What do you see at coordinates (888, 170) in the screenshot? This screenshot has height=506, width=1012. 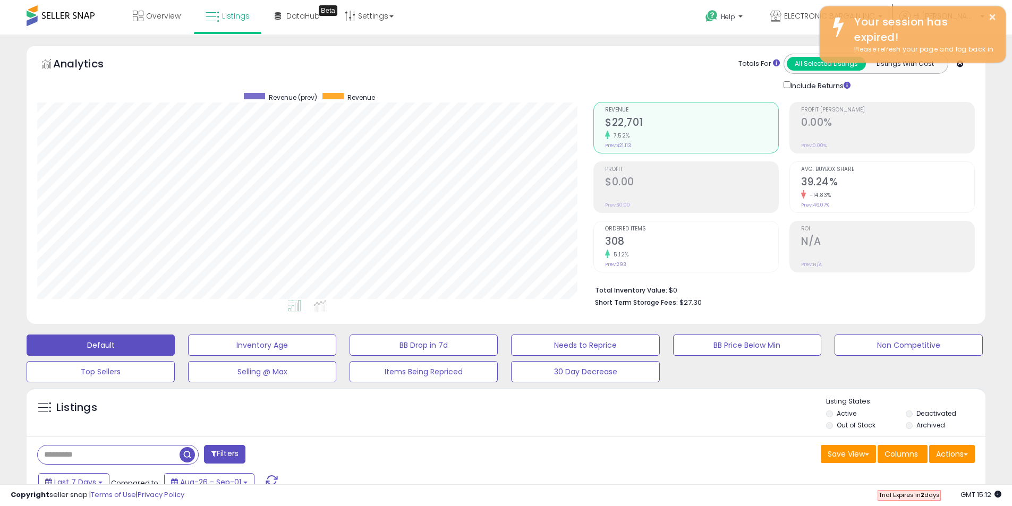 I see `span: Avg. Buybox Share` at bounding box center [888, 170].